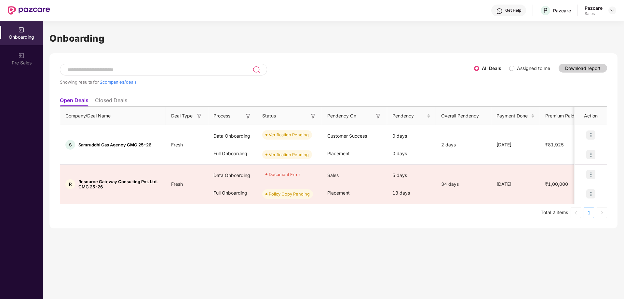  What do you see at coordinates (111, 101) in the screenshot?
I see `li: Closed Deals` at bounding box center [111, 101].